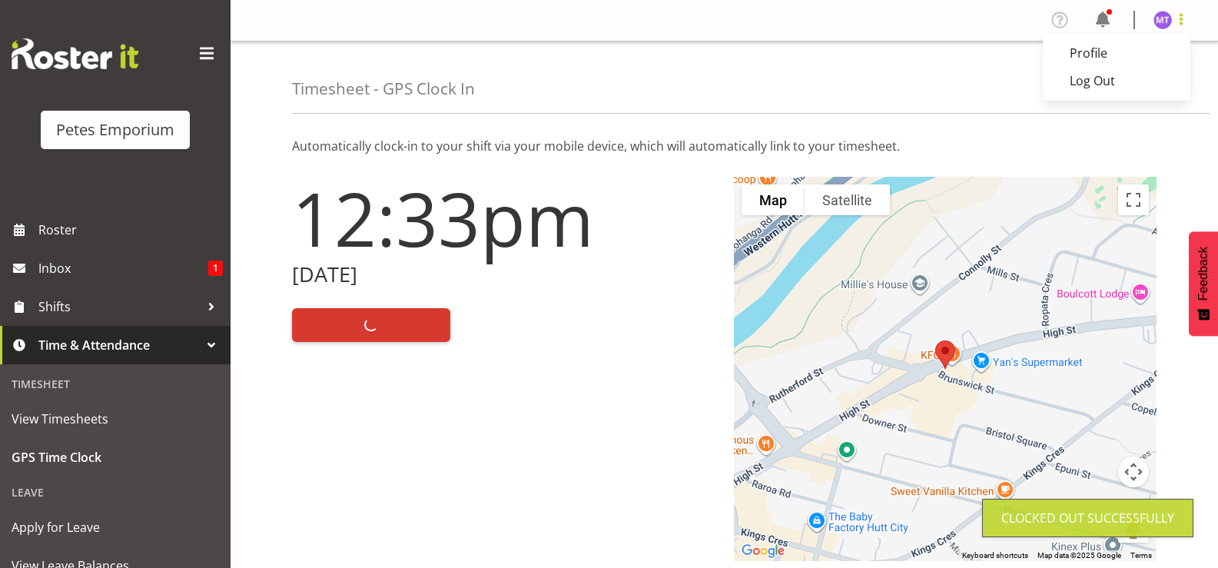 This screenshot has width=1218, height=568. What do you see at coordinates (763, 551) in the screenshot?
I see `img: Google` at bounding box center [763, 551].